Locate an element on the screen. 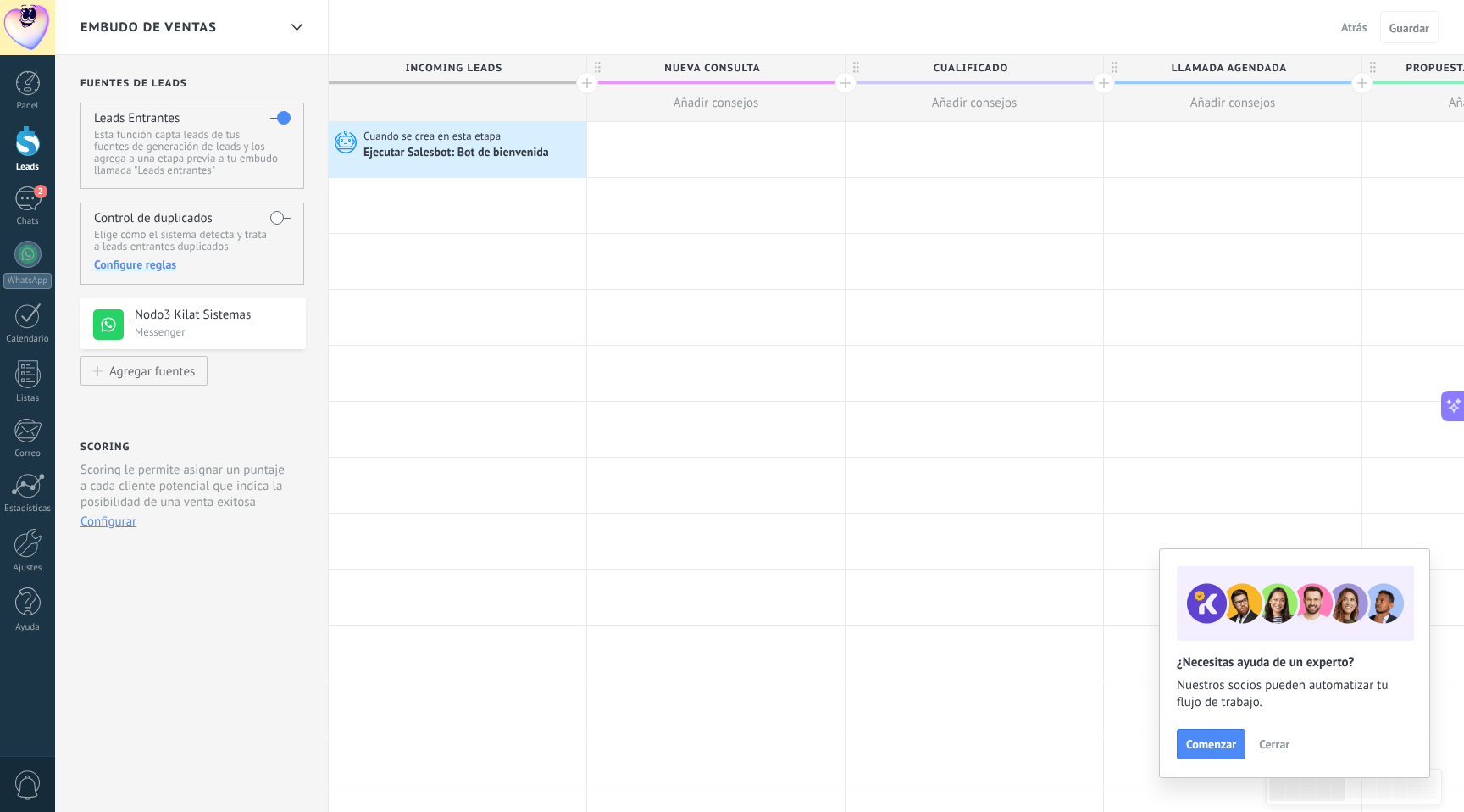 This screenshot has height=812, width=1464. div: Listas is located at coordinates (28, 398).